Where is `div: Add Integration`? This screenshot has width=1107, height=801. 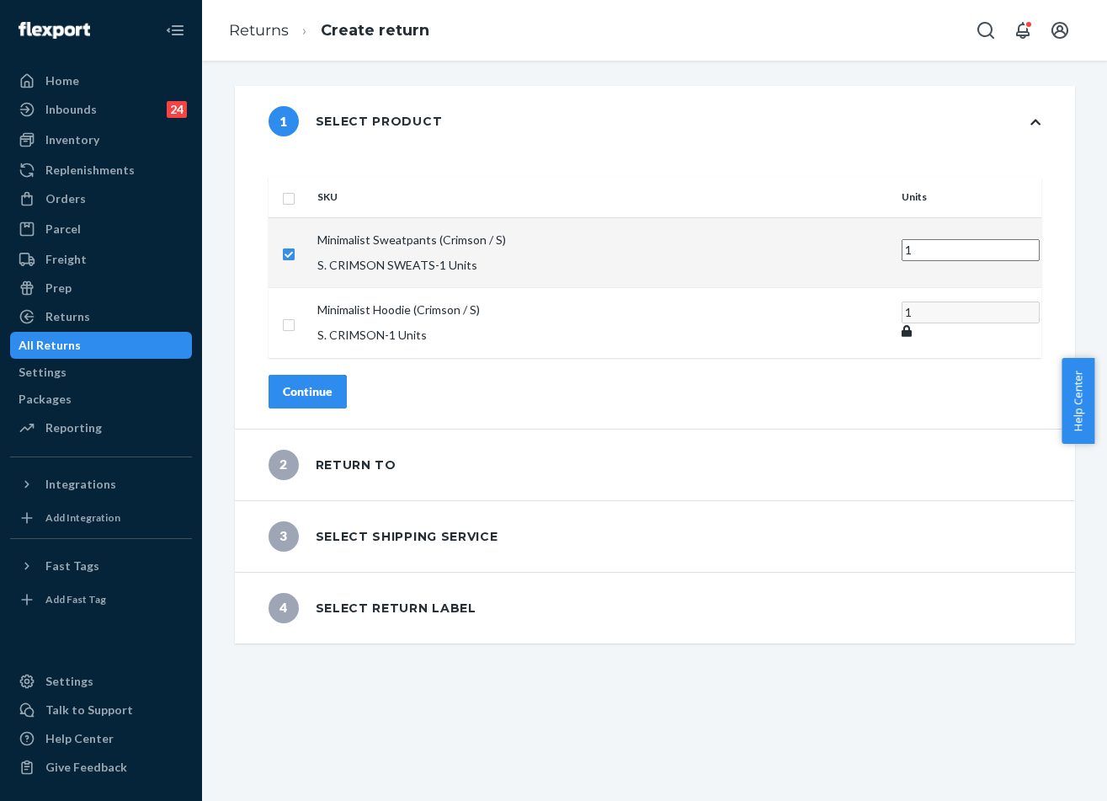
div: Add Integration is located at coordinates (83, 517).